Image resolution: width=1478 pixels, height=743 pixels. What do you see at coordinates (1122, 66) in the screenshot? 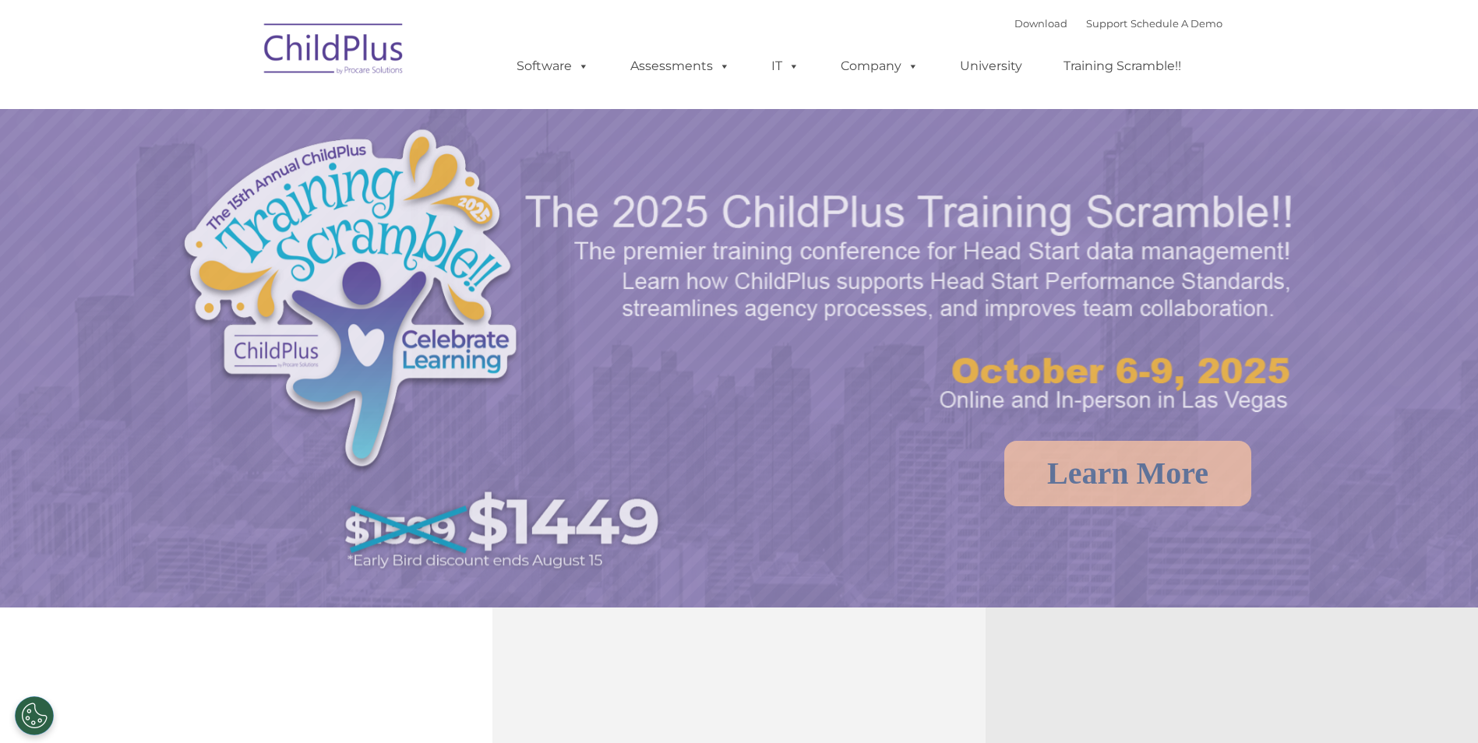
I see `a: Training Scramble!!` at bounding box center [1122, 66].